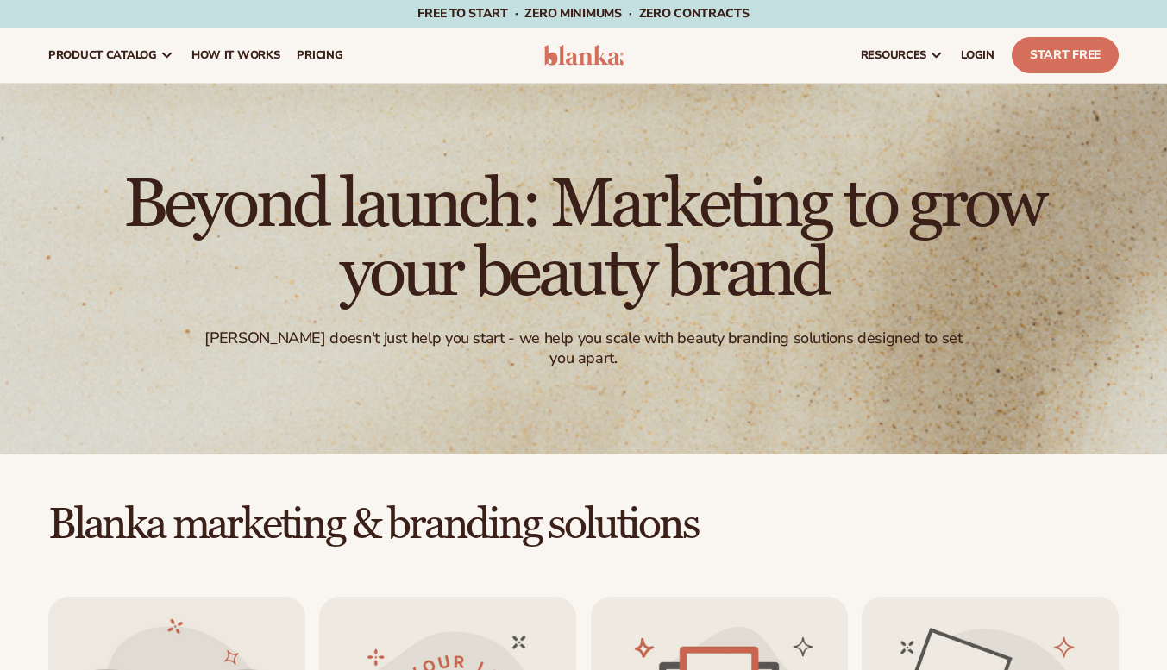 This screenshot has width=1167, height=670. What do you see at coordinates (977, 55) in the screenshot?
I see `a: LOGIN` at bounding box center [977, 55].